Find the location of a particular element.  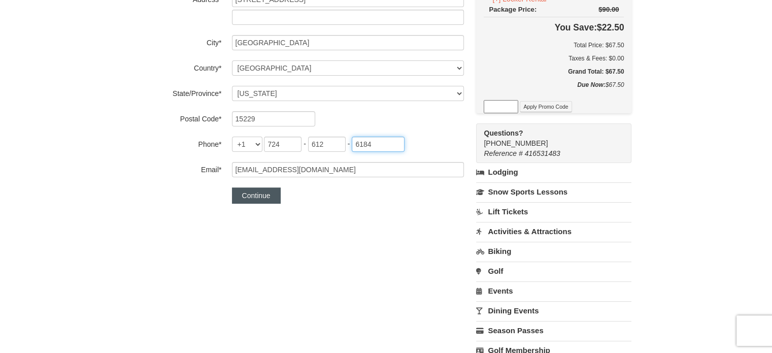

a: Golf is located at coordinates (553, 270).